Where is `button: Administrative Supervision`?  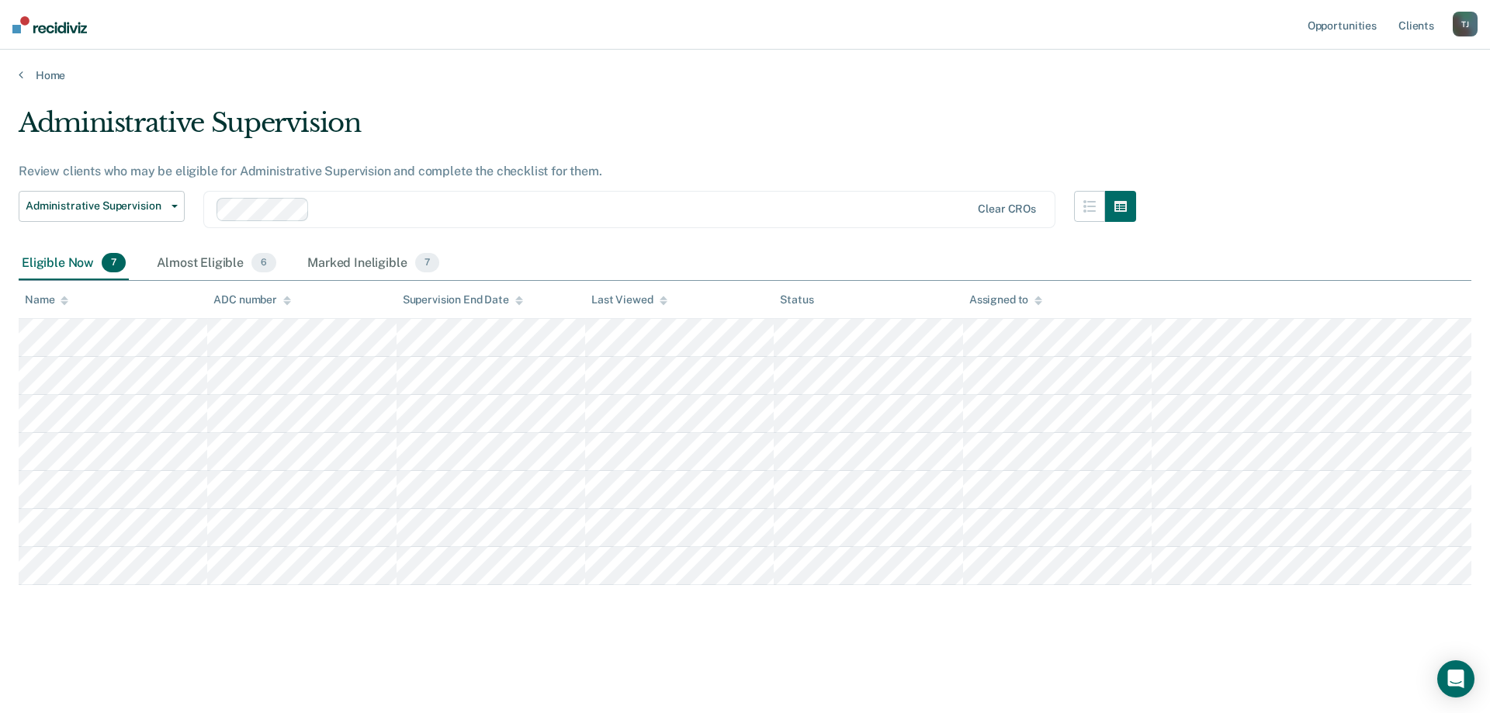
button: Administrative Supervision is located at coordinates (102, 206).